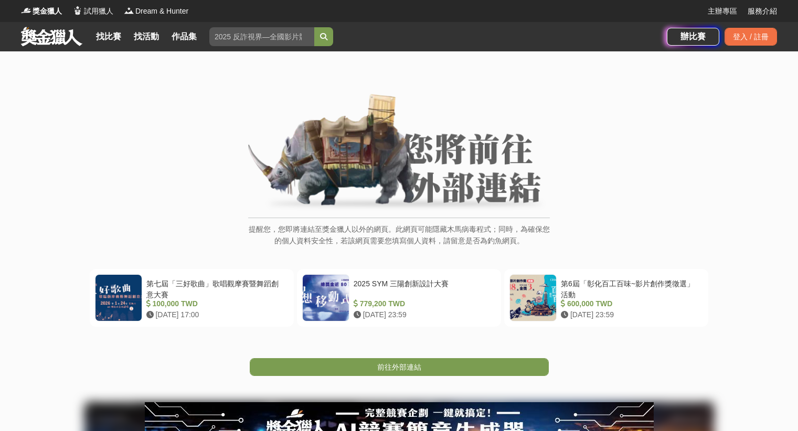 The width and height of the screenshot is (798, 431). What do you see at coordinates (215, 304) in the screenshot?
I see `div: 100,000 TWD` at bounding box center [215, 304].